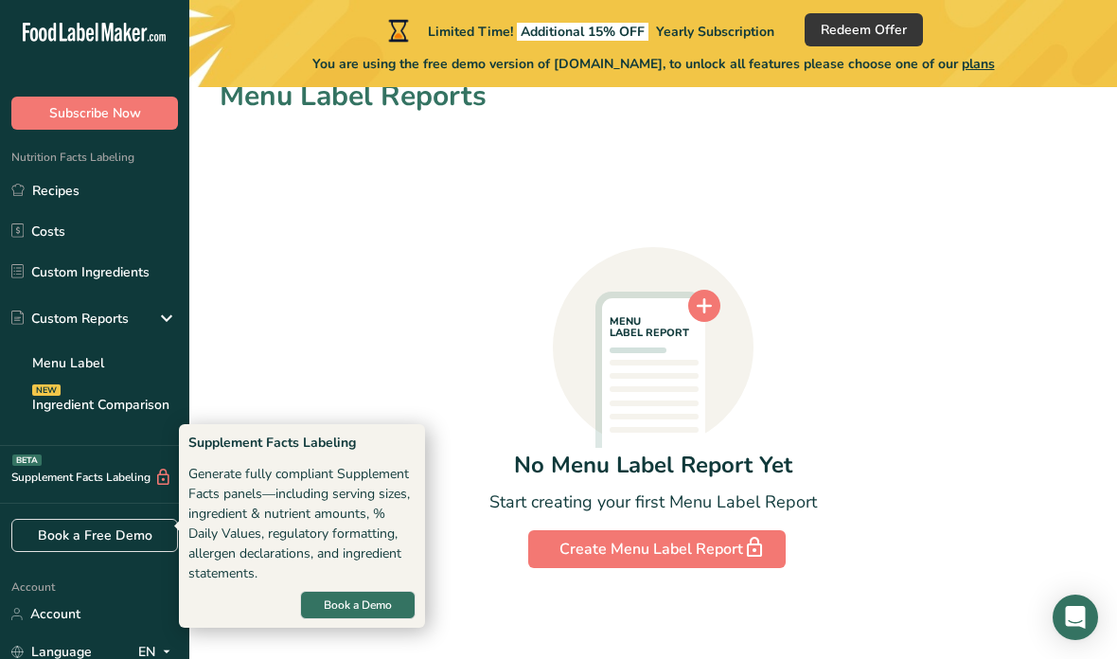 The image size is (1117, 659). I want to click on button: Redeem Offer, so click(864, 29).